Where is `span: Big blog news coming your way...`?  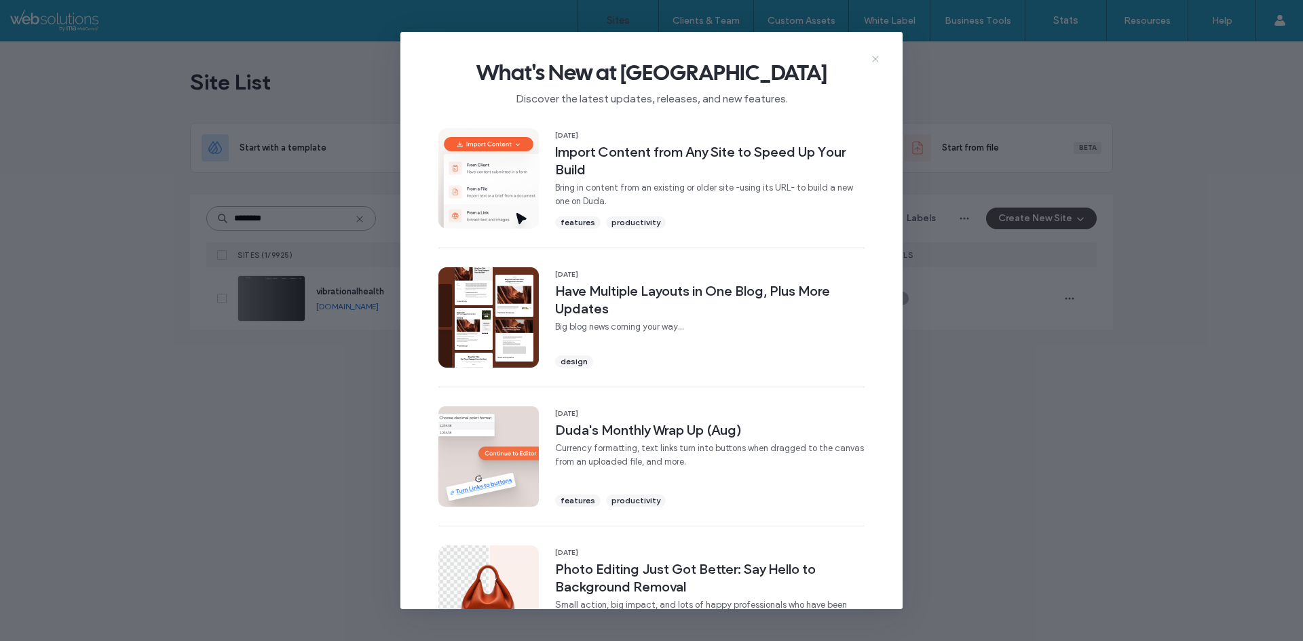 span: Big blog news coming your way... is located at coordinates (710, 327).